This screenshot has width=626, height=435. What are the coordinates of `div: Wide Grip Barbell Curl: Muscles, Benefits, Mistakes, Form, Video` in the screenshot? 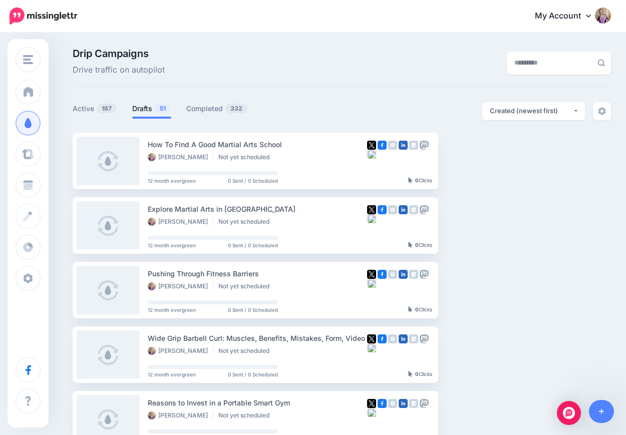 It's located at (257, 338).